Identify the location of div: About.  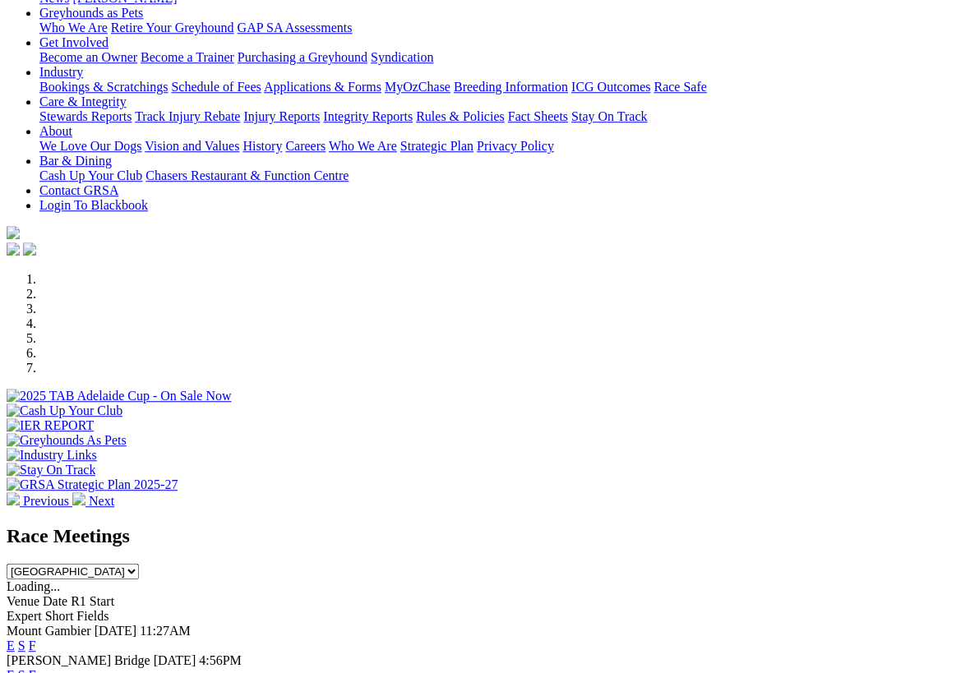
(506, 146).